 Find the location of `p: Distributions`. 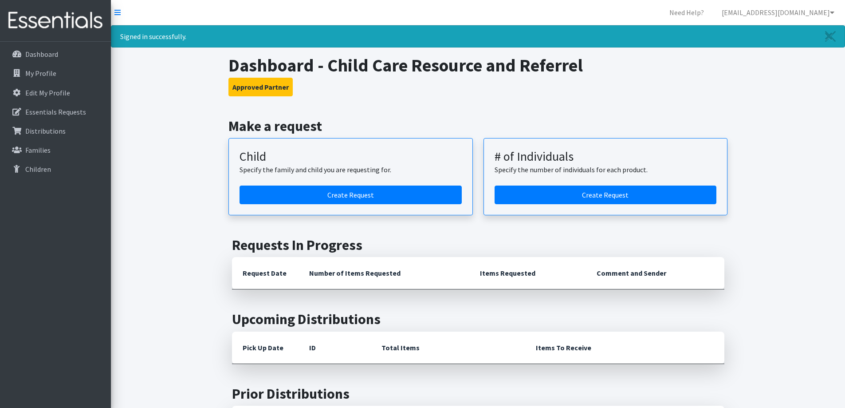

p: Distributions is located at coordinates (45, 131).